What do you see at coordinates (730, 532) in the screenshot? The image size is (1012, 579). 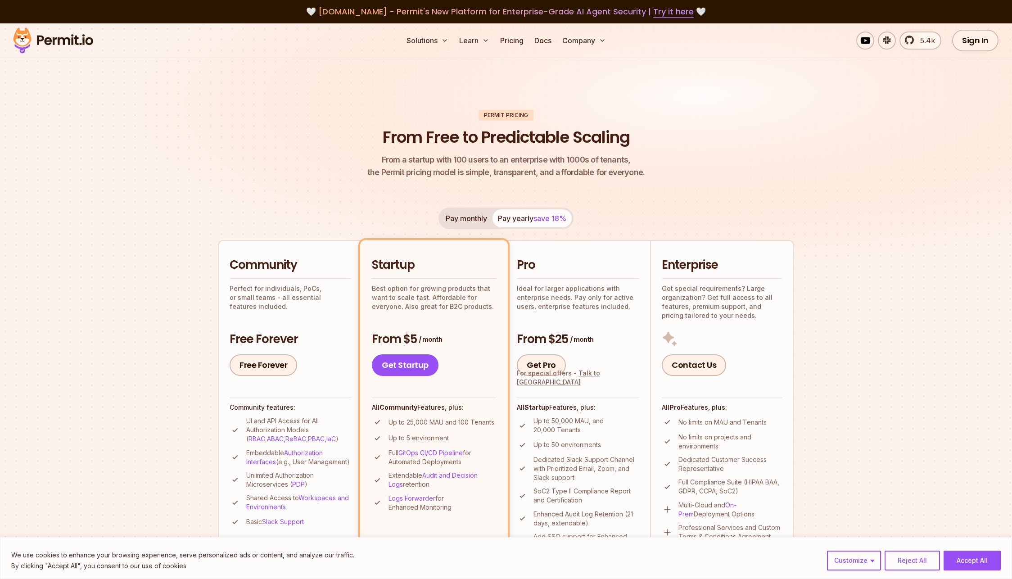 I see `p: Professional Services and Custom Terms & Conditions Agreement` at bounding box center [730, 532].